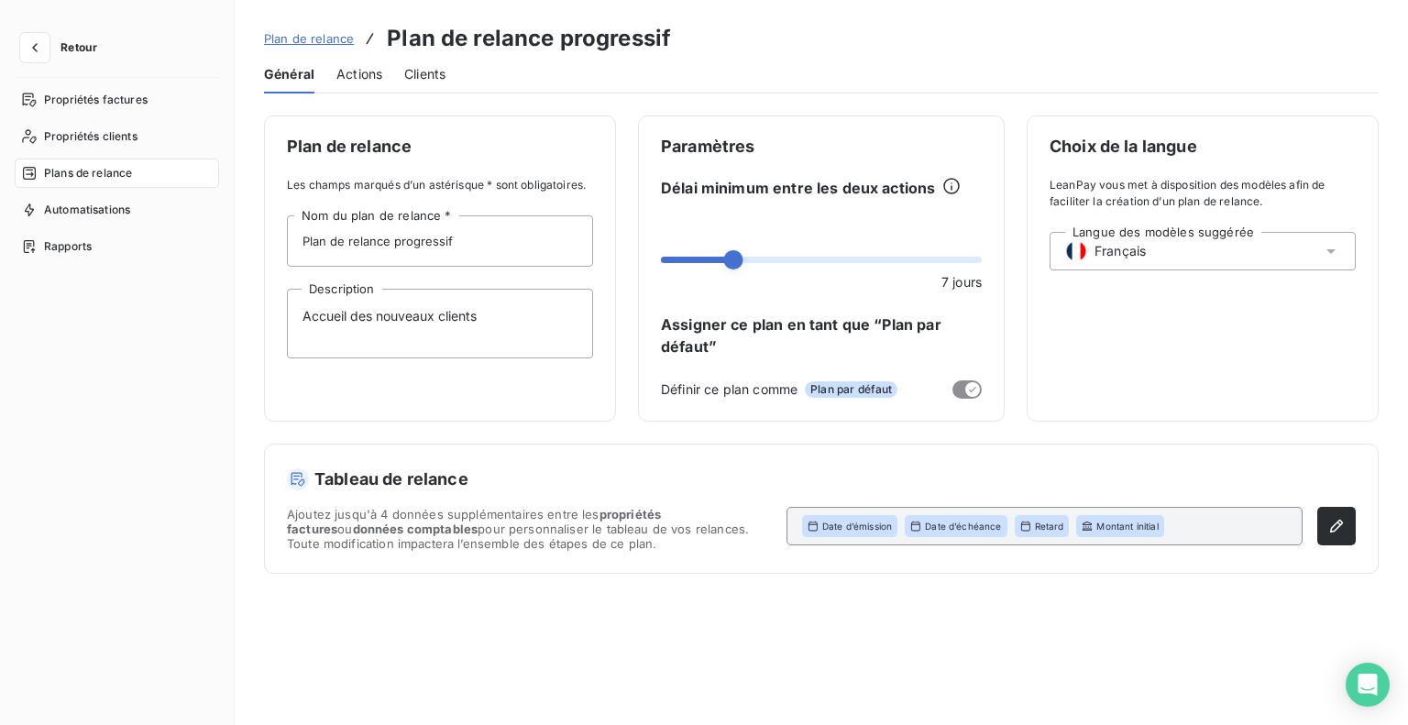  Describe the element at coordinates (1050, 526) in the screenshot. I see `span: Retard` at that location.